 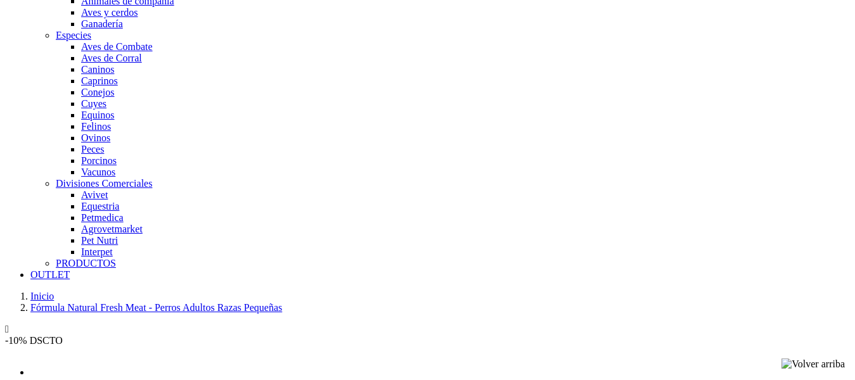 I want to click on span: Agrovetmarket, so click(x=112, y=229).